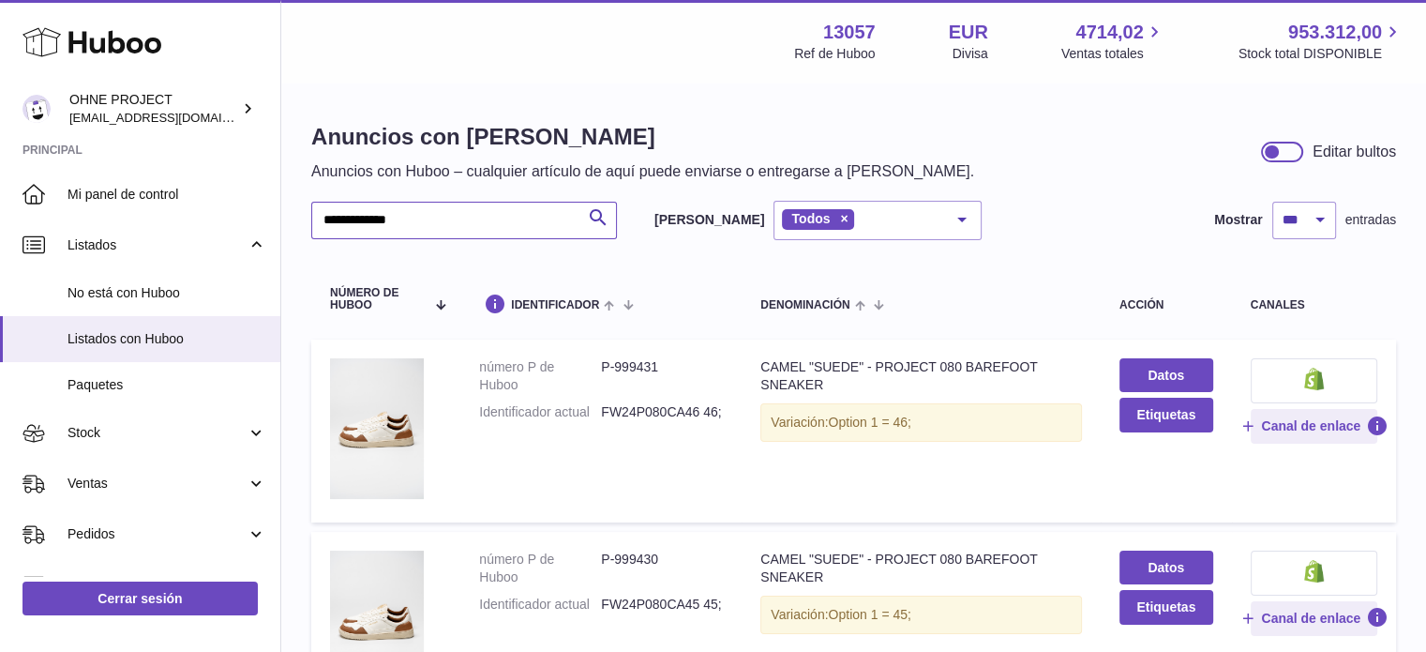  Describe the element at coordinates (377, 428) in the screenshot. I see `img: CAMEL "SUEDE" - PROJECT 080 BAREFOOT SNEAKER` at that location.